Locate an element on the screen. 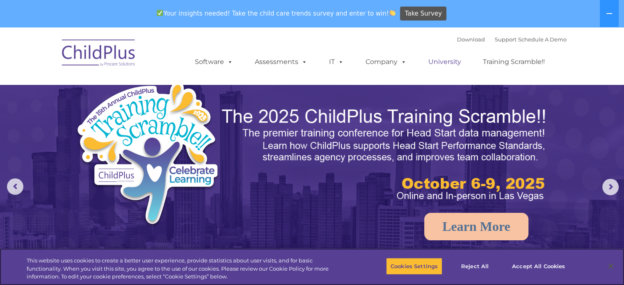 Image resolution: width=624 pixels, height=285 pixels. a: Support is located at coordinates (506, 39).